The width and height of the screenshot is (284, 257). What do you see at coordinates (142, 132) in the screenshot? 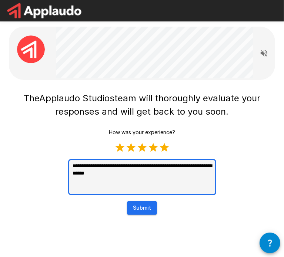
I see `p: How was your experience?` at bounding box center [142, 132].